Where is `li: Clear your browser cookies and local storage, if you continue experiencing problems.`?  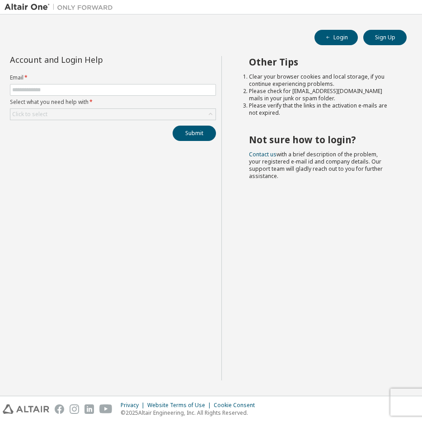 li: Clear your browser cookies and local storage, if you continue experiencing problems. is located at coordinates (320, 80).